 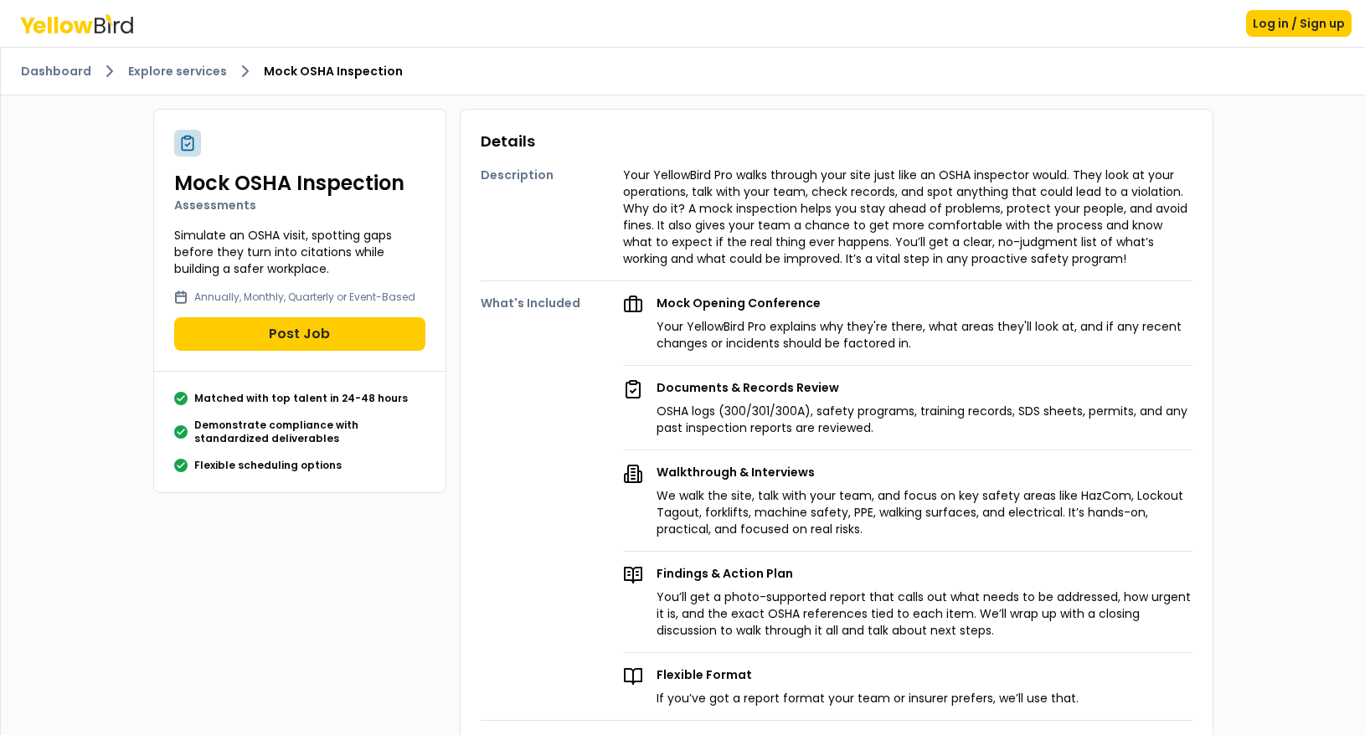 I want to click on p: Flexible Format, so click(x=868, y=675).